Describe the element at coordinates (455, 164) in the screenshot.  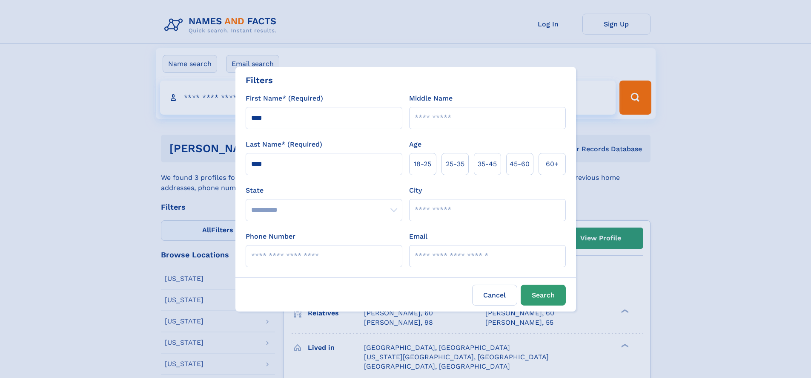
I see `span: 25‑35` at that location.